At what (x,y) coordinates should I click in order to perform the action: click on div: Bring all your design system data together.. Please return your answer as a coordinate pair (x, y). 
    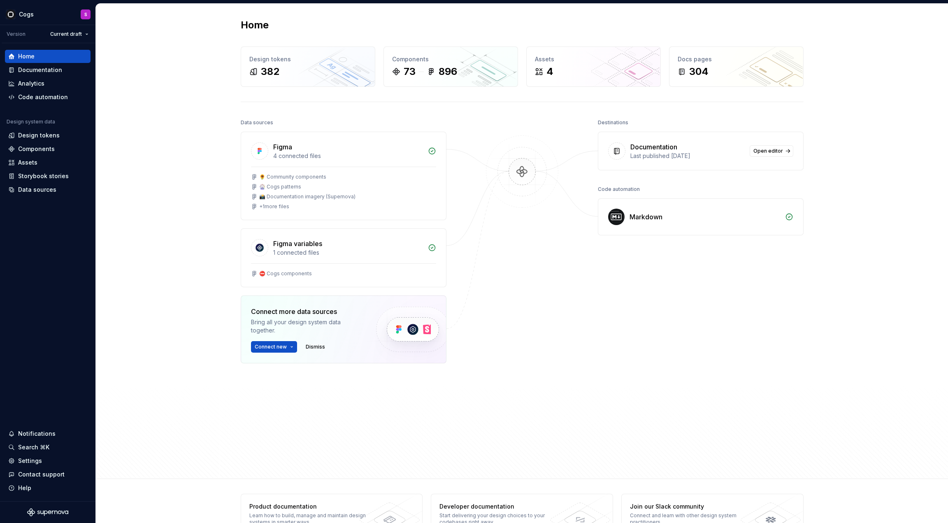
    Looking at the image, I should click on (307, 326).